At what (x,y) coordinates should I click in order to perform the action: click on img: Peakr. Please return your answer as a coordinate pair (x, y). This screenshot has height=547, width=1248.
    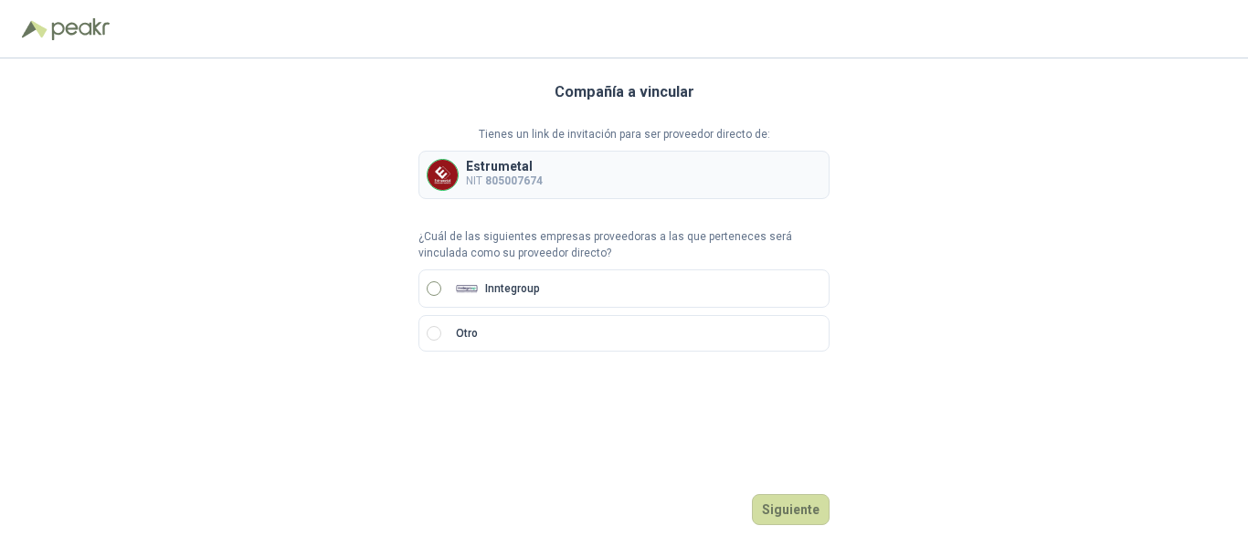
    Looking at the image, I should click on (80, 29).